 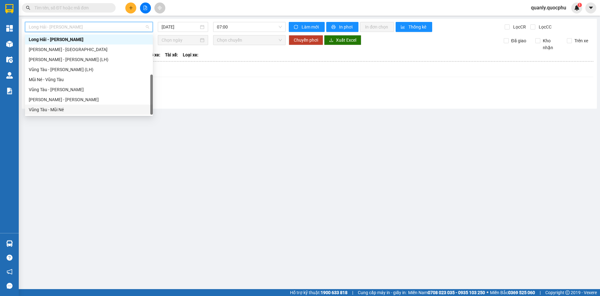 What do you see at coordinates (296, 27) in the screenshot?
I see `span: sync` at bounding box center [296, 27].